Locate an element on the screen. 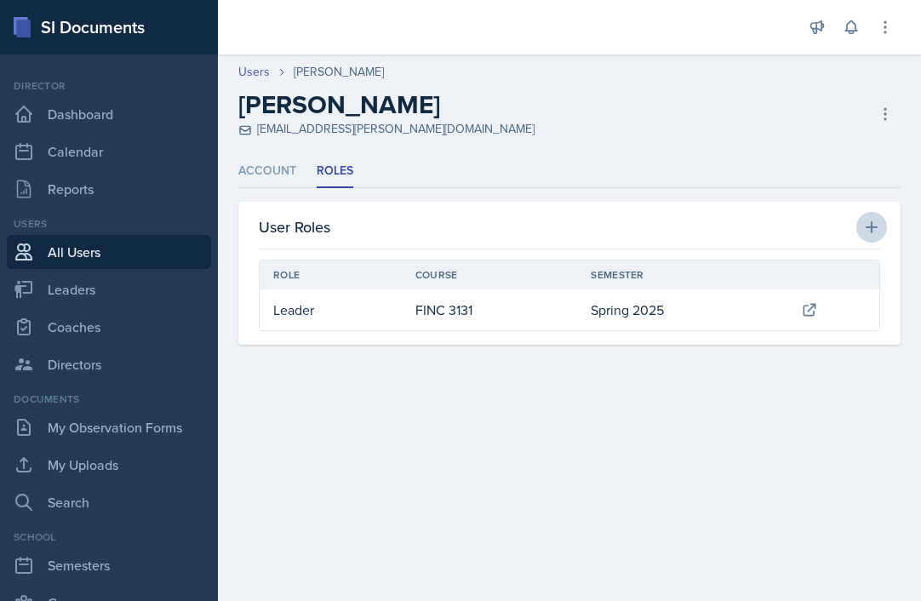  th: Role is located at coordinates (330, 275).